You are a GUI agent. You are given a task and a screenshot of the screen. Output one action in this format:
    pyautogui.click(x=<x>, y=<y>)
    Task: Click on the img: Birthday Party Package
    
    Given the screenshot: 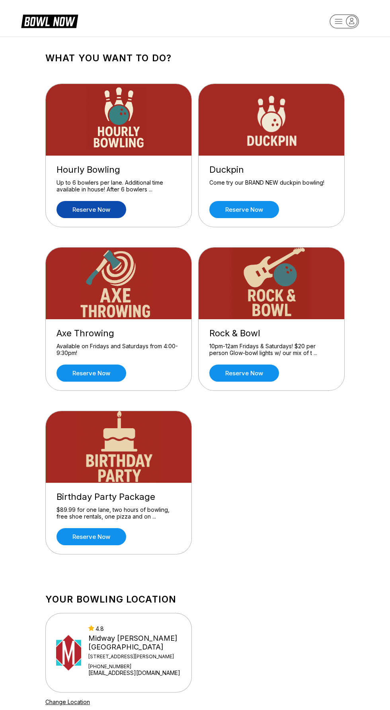 What is the action you would take?
    pyautogui.click(x=119, y=447)
    